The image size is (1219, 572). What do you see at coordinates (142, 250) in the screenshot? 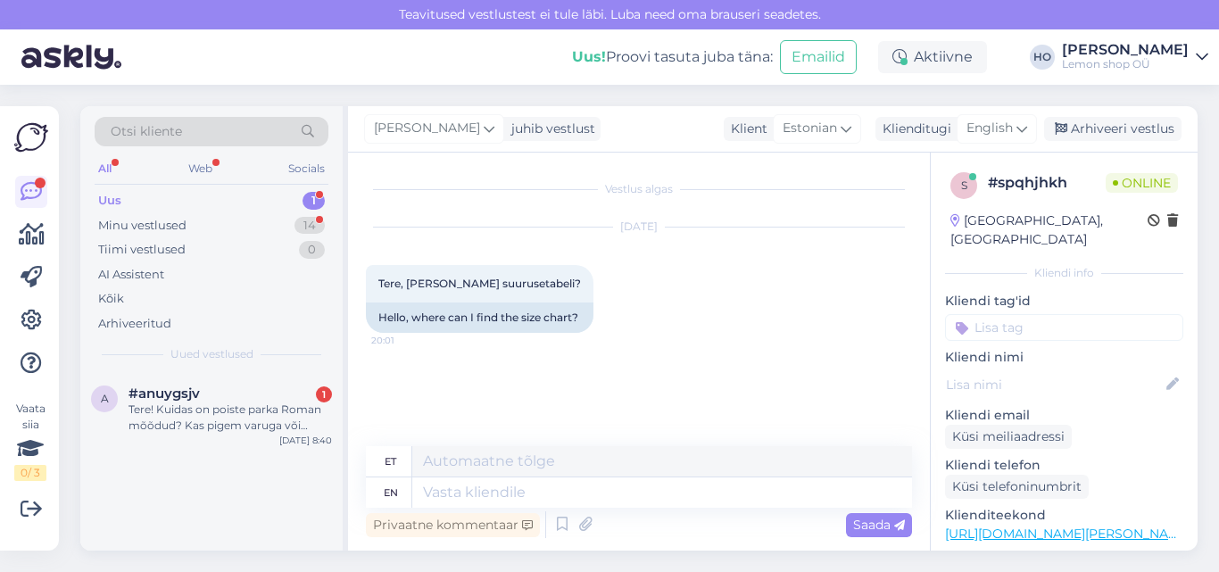
I see `div: Tiimi vestlused` at bounding box center [142, 250].